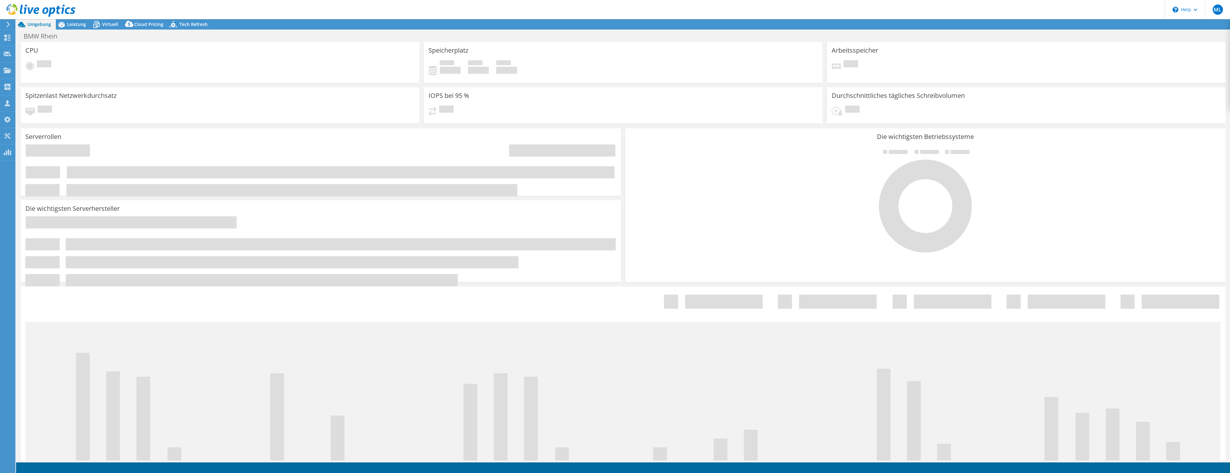 The image size is (1230, 473). What do you see at coordinates (149, 24) in the screenshot?
I see `span: Cloud Pricing` at bounding box center [149, 24].